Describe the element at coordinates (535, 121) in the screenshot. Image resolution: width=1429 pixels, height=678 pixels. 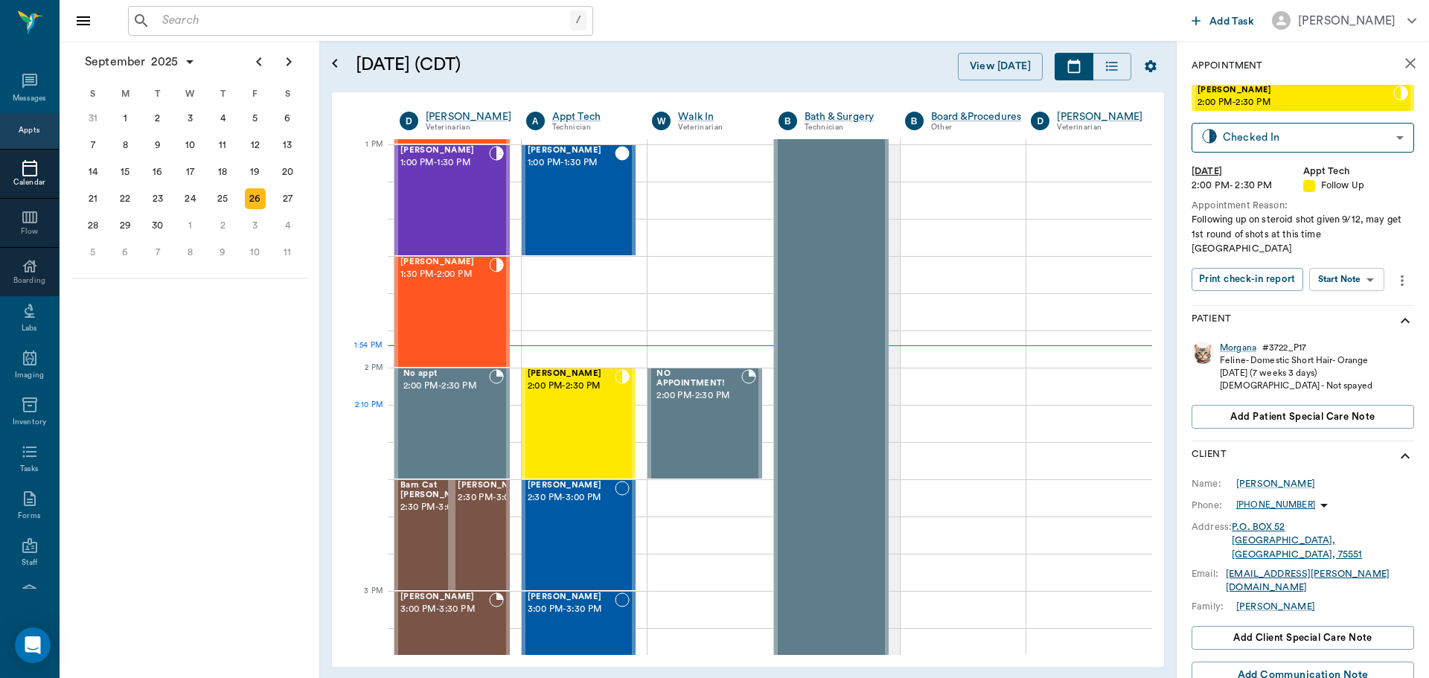
I see `div: A` at that location.